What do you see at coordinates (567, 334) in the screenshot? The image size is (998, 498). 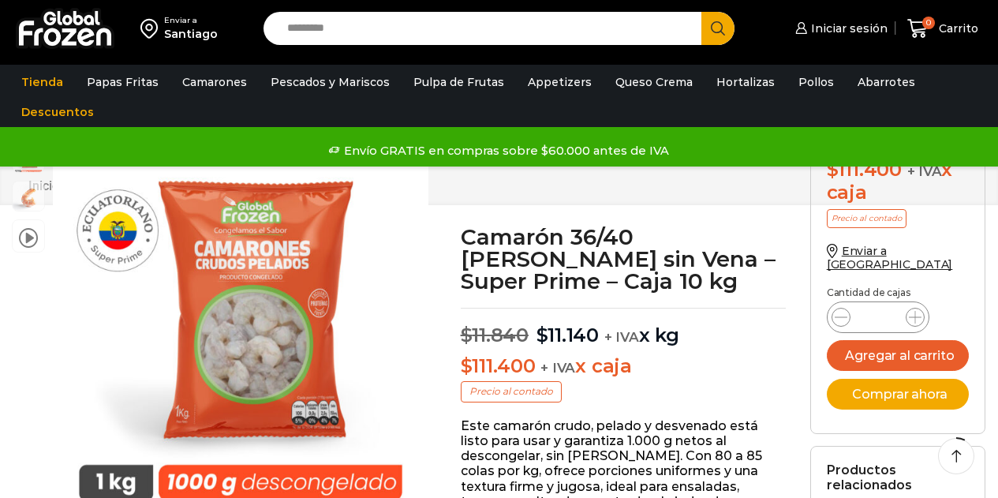 I see `bdi: 11.140` at bounding box center [567, 334].